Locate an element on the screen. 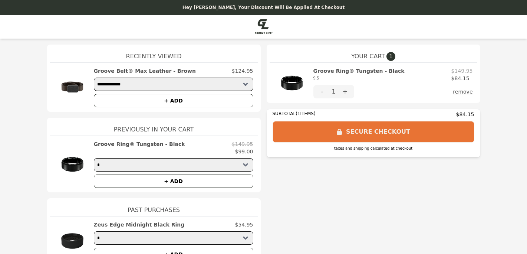 This screenshot has height=254, width=527. div: 1 is located at coordinates (334, 92).